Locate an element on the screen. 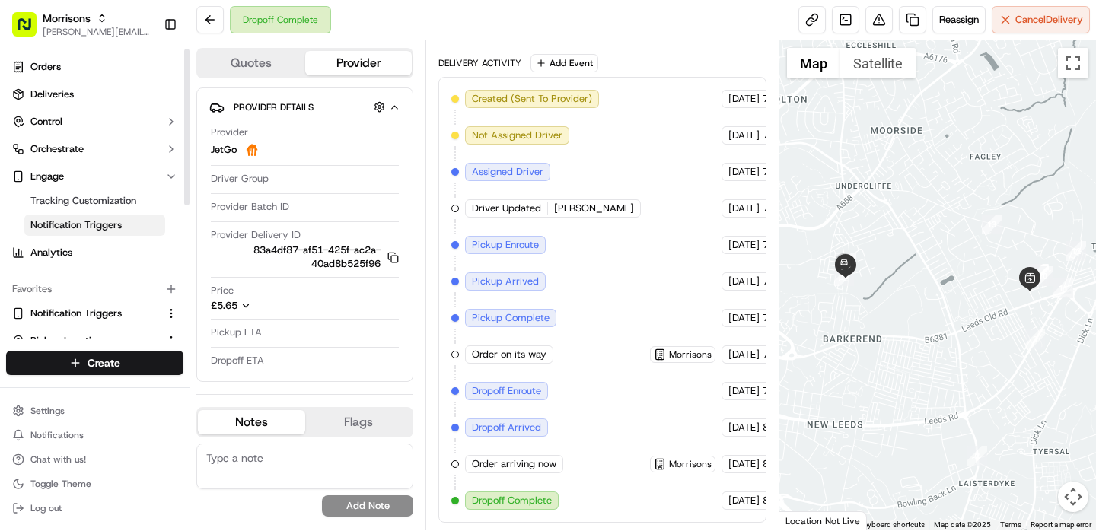 The height and width of the screenshot is (531, 1096). div: Past conversations is located at coordinates (59, 204).